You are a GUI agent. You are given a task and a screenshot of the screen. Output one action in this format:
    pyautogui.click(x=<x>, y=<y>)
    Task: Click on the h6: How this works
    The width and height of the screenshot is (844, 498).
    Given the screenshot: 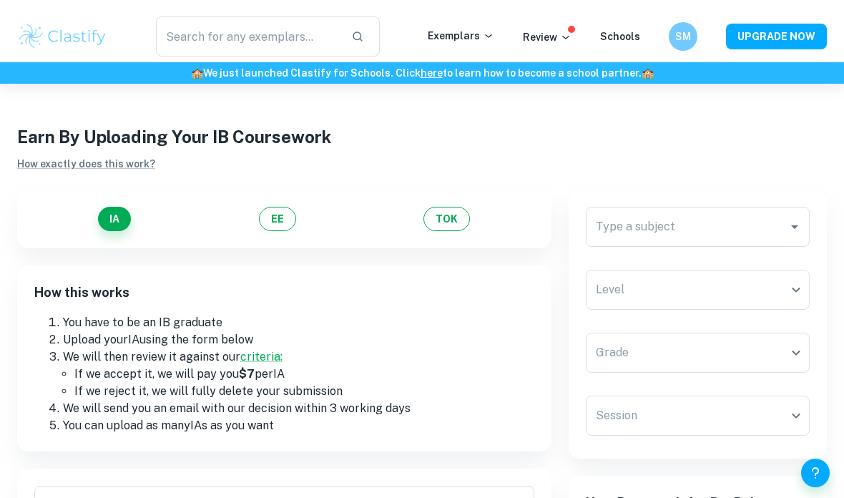 What is the action you would take?
    pyautogui.click(x=284, y=288)
    